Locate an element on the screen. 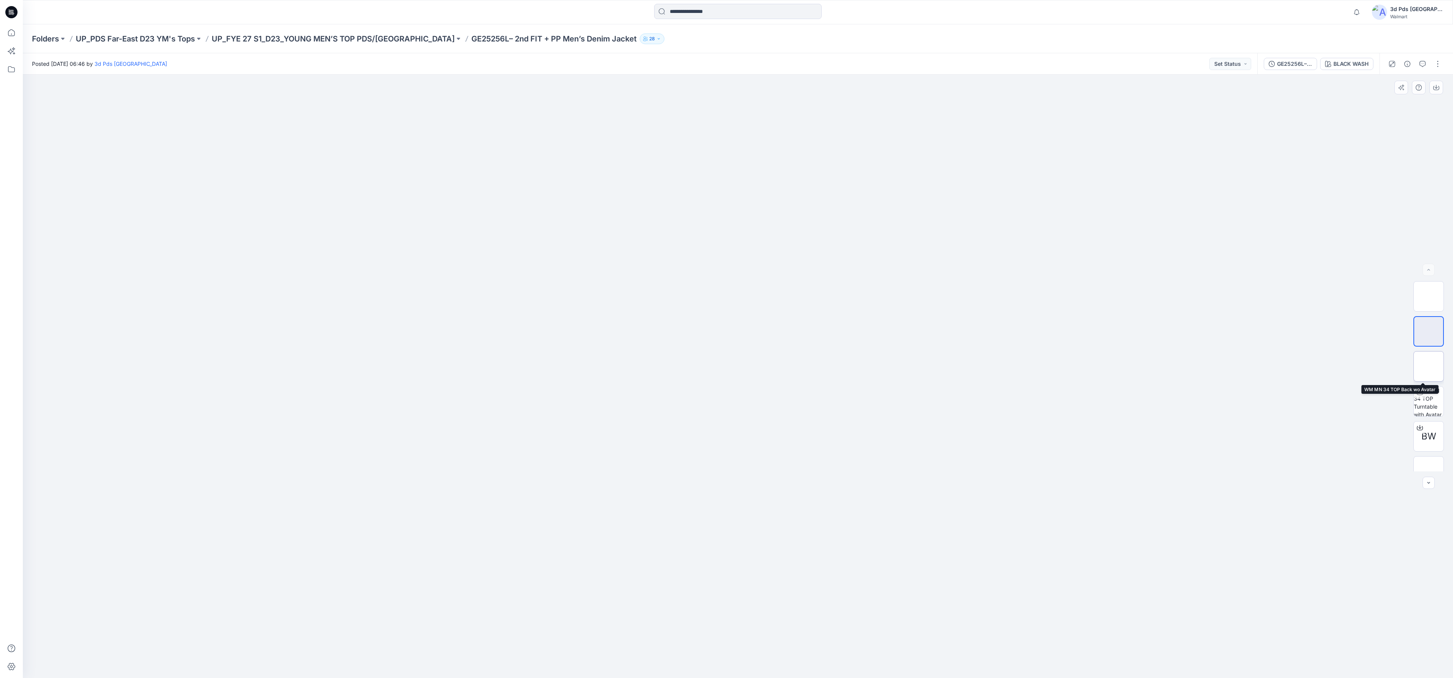 Image resolution: width=1453 pixels, height=678 pixels. div: Walmart is located at coordinates (1416, 16).